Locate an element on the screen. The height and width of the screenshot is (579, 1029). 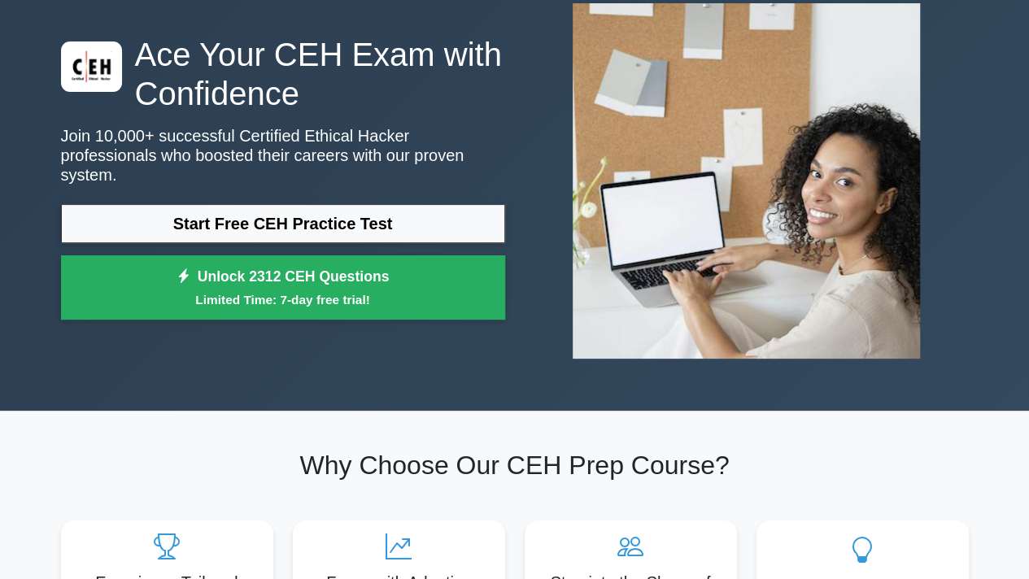
h2: Why Choose Our CEH Prep Course? is located at coordinates (515, 465).